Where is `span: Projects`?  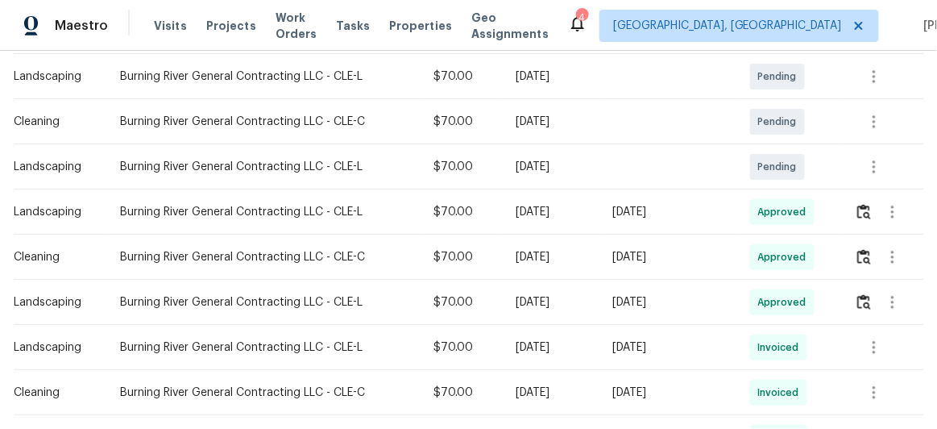 span: Projects is located at coordinates (231, 26).